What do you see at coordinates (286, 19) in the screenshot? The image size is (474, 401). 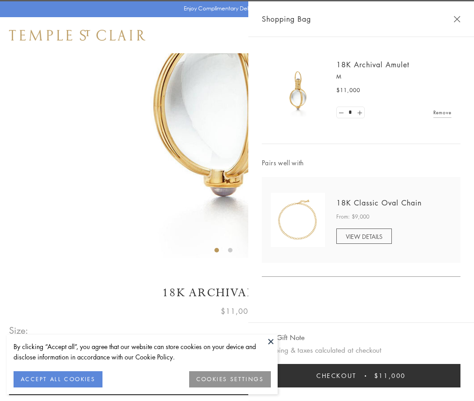 I see `span: Shopping Bag` at bounding box center [286, 19].